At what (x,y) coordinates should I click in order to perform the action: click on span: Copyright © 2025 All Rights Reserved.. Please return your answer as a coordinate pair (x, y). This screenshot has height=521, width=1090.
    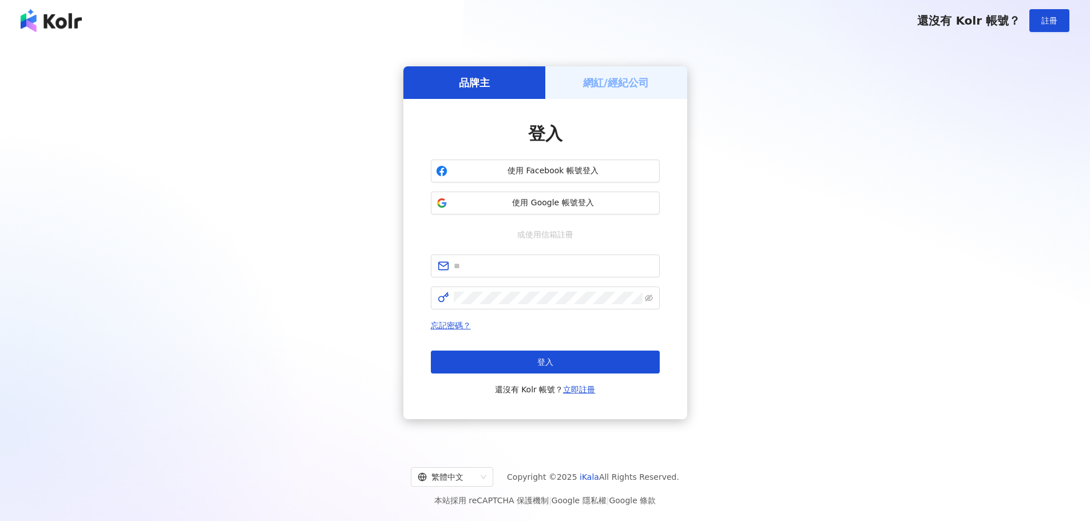
    Looking at the image, I should click on (593, 477).